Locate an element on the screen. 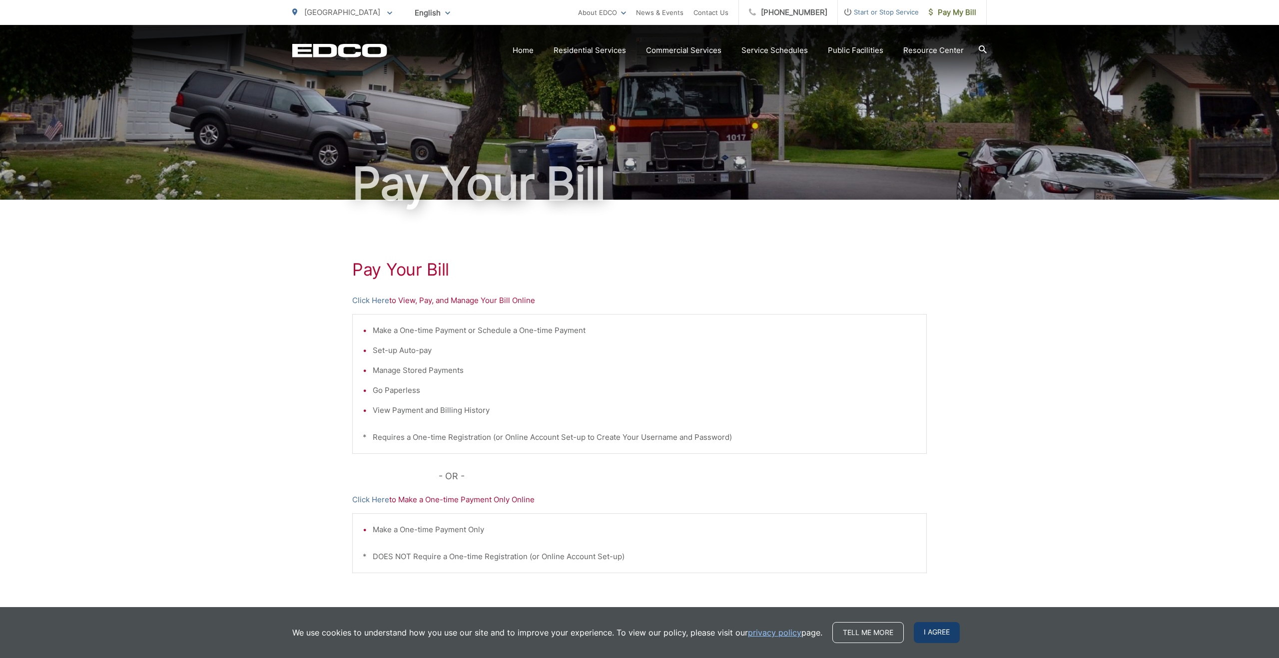 Image resolution: width=1279 pixels, height=658 pixels. li: Make a One-time Payment Only is located at coordinates (644, 530).